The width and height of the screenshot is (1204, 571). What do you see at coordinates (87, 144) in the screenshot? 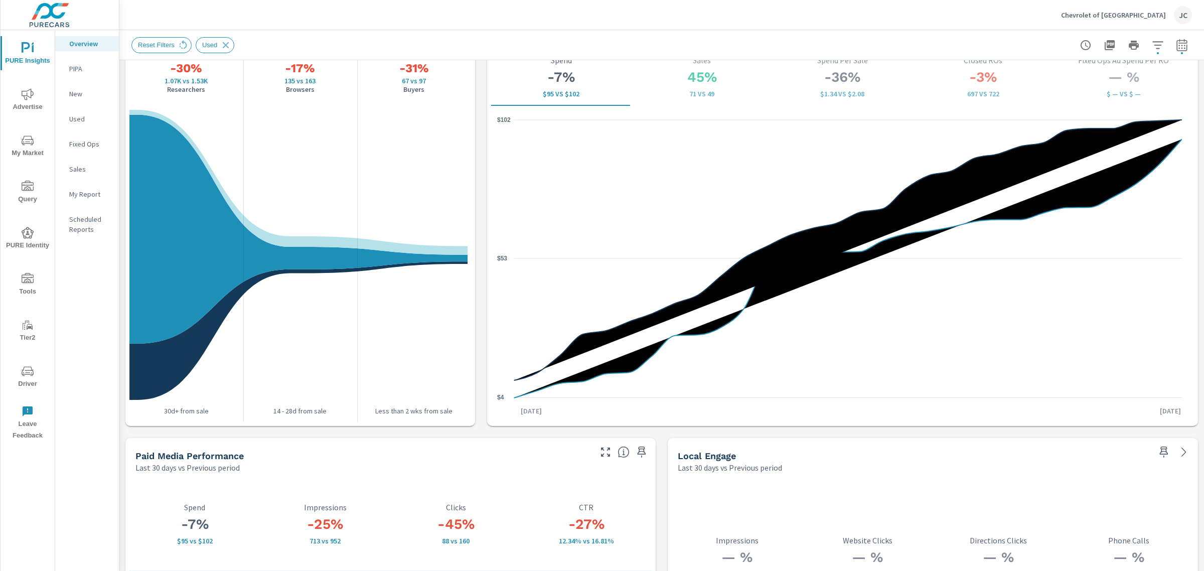
I see `div: Fixed Ops` at bounding box center [87, 144].